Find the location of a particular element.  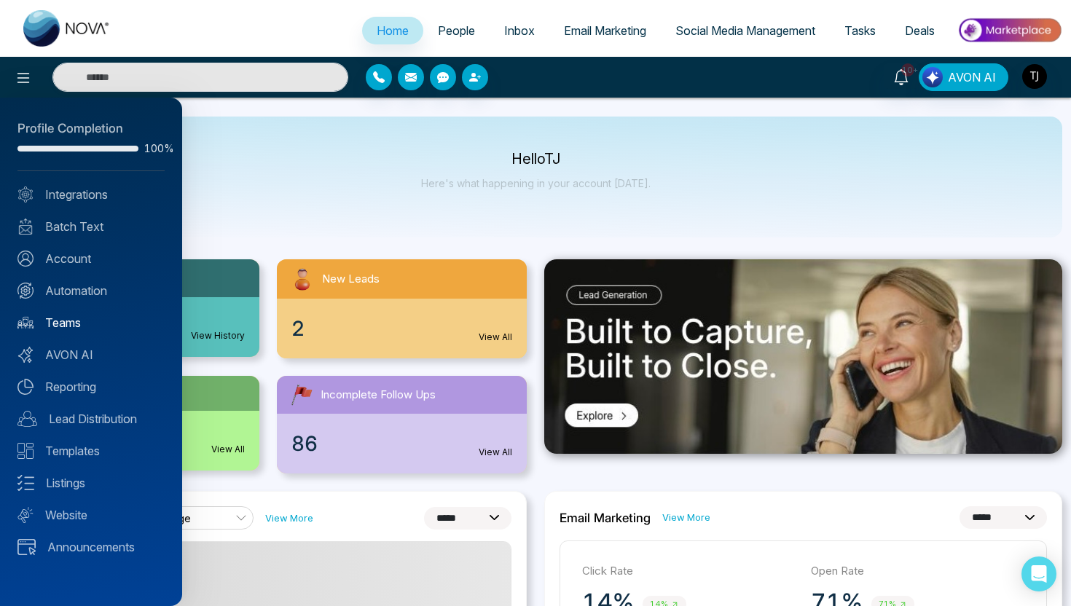

span: 100% is located at coordinates (154, 149).